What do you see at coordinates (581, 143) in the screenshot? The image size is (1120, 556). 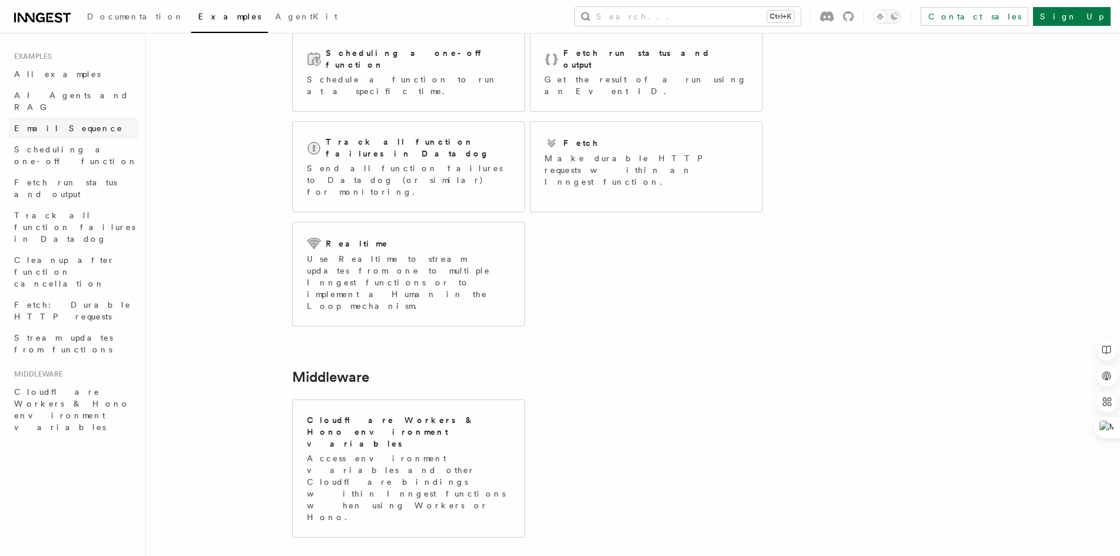 I see `h2: Fetch` at bounding box center [581, 143].